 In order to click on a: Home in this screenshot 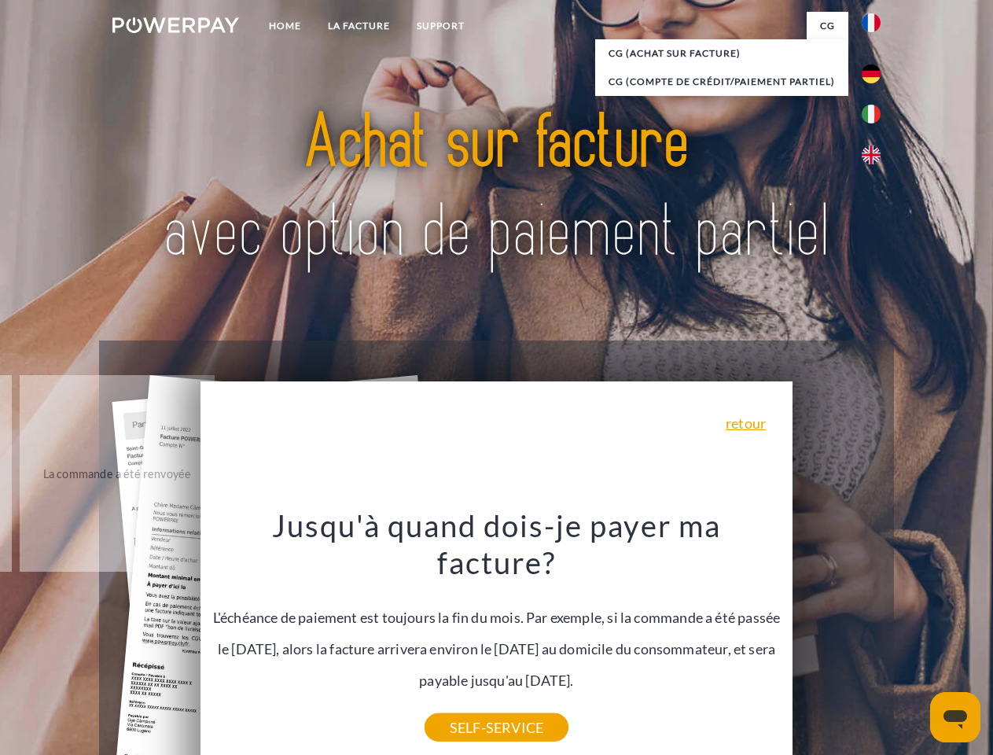, I will do `click(285, 26)`.